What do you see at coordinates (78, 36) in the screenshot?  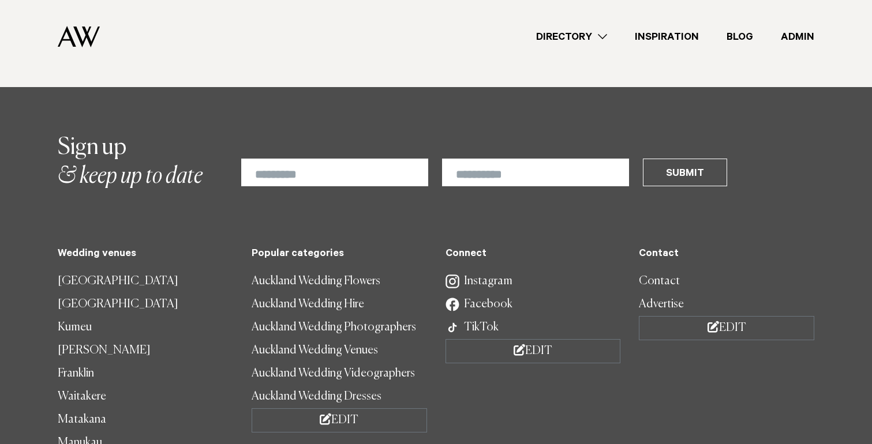 I see `img: Auckland Weddings Logo` at bounding box center [78, 36].